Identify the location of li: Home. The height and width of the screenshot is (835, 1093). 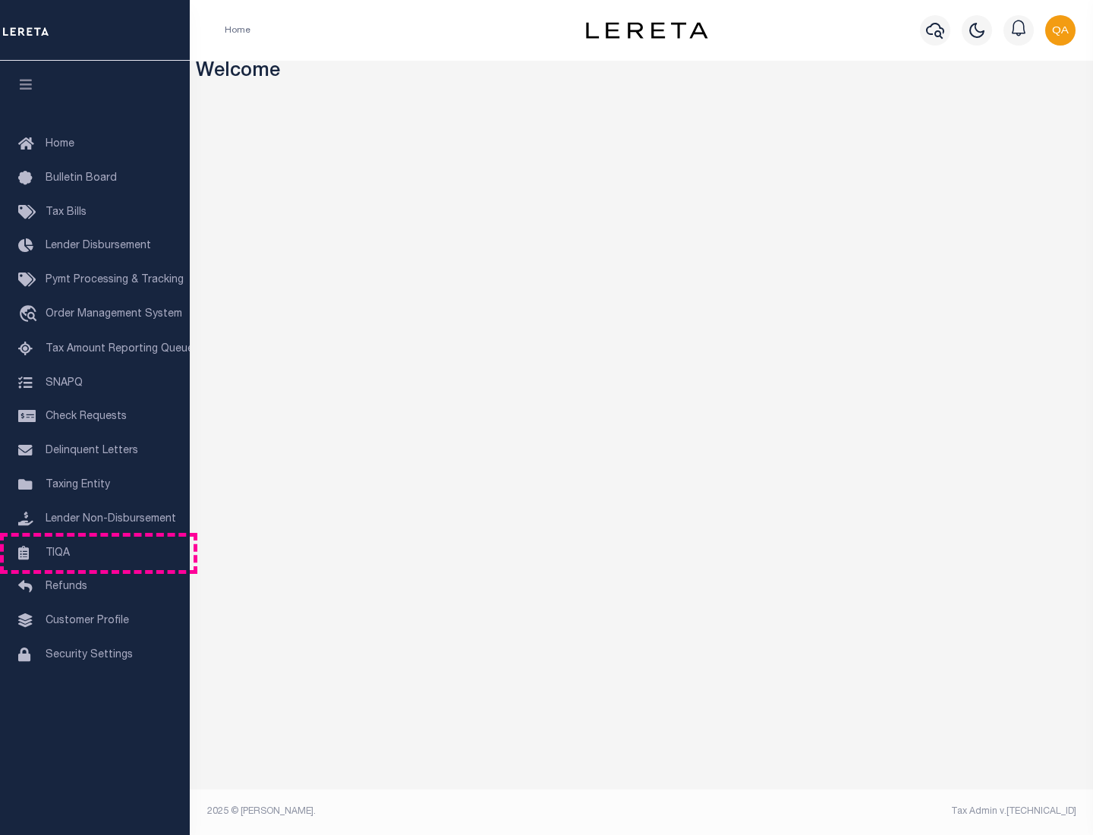
(238, 30).